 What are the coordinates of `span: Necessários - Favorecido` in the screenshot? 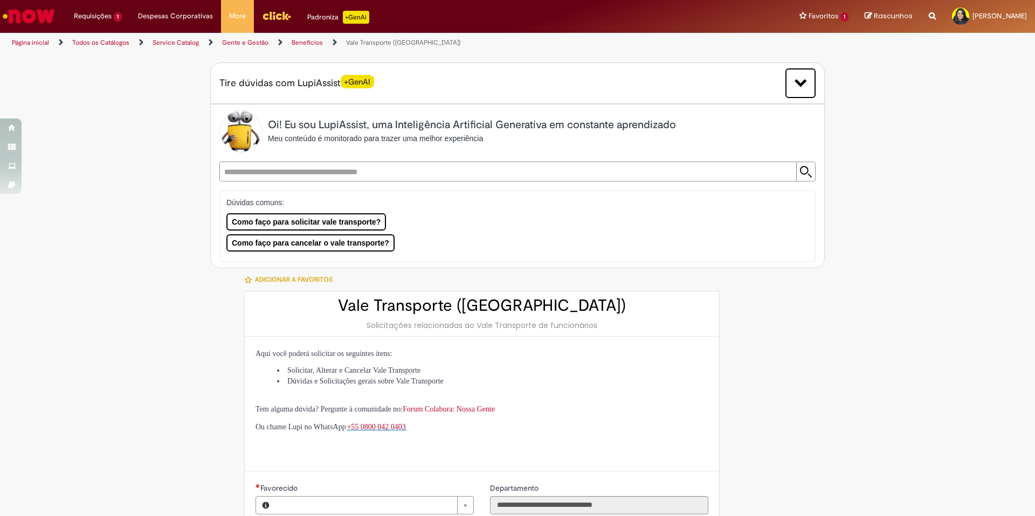 It's located at (280, 488).